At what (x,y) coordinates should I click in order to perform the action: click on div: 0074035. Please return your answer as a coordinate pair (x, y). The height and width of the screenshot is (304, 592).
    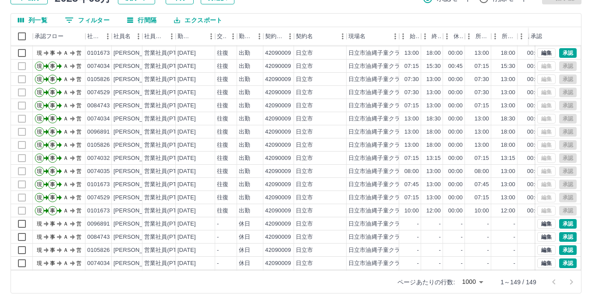
    Looking at the image, I should click on (99, 171).